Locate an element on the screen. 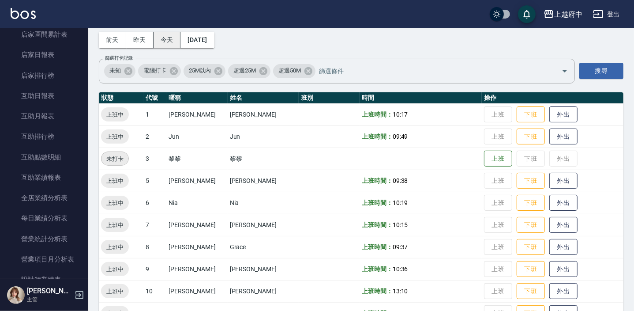  button: 今天 is located at coordinates (167, 40).